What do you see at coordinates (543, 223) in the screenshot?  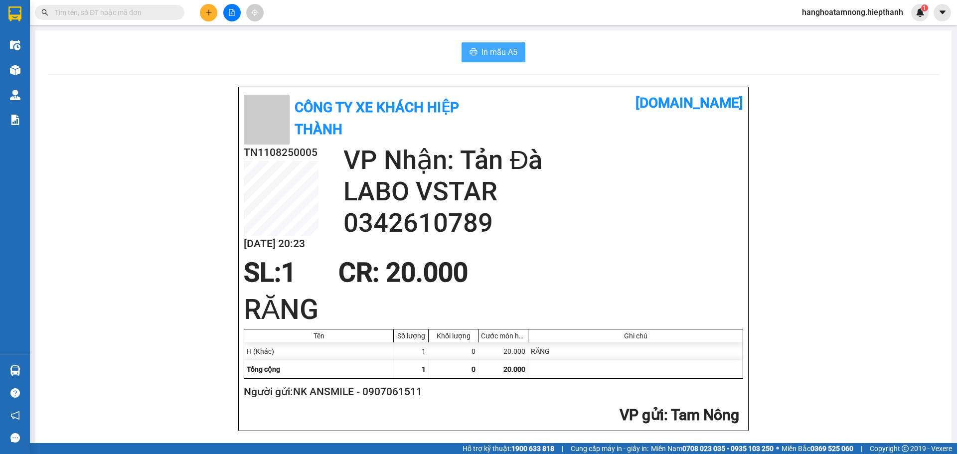 I see `h2: 0342610789` at bounding box center [543, 223].